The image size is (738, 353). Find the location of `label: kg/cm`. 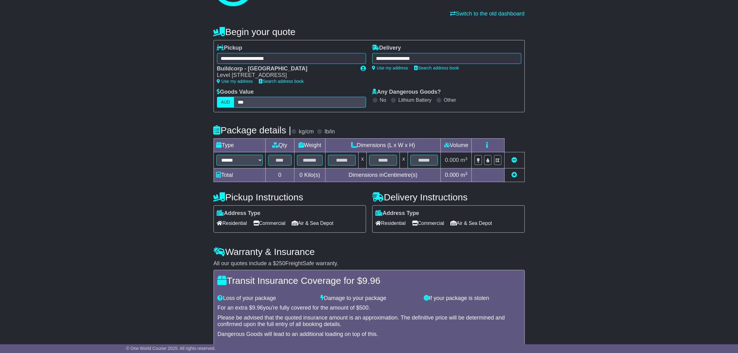

label: kg/cm is located at coordinates (306, 132).